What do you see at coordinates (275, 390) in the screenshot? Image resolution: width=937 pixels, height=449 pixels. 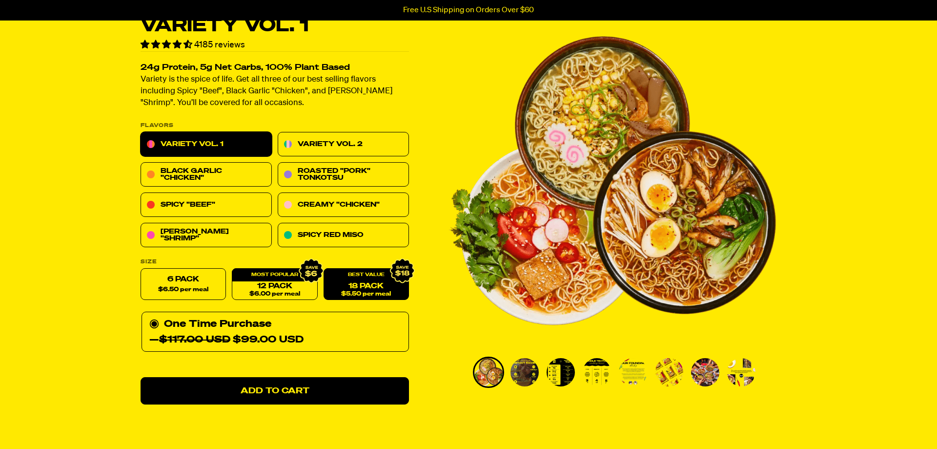 I see `span: Add to Cart` at bounding box center [275, 390].